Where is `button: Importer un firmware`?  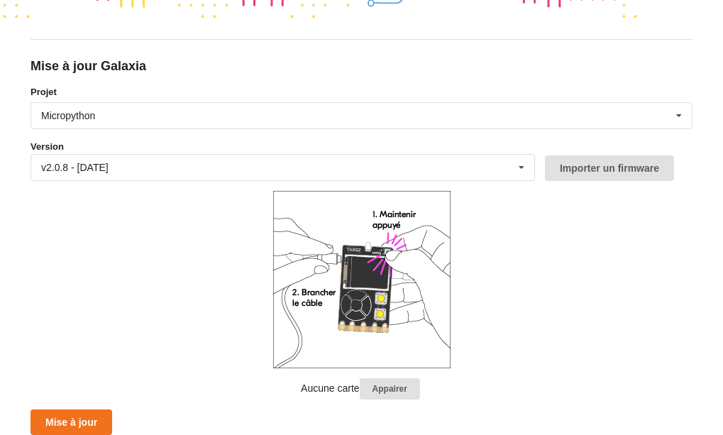
button: Importer un firmware is located at coordinates (610, 168).